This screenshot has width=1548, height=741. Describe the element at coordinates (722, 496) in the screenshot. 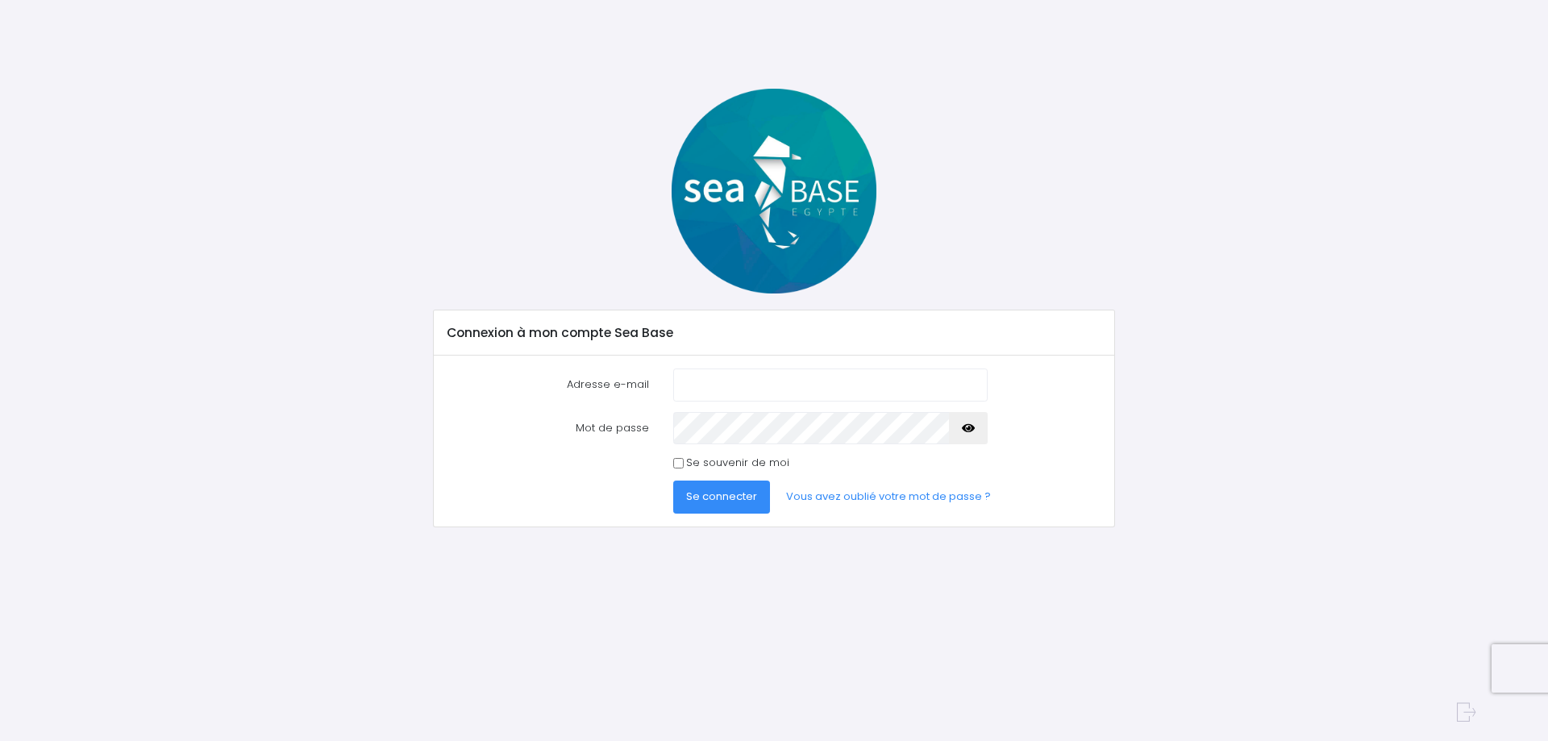

I see `span: Se connecter` at that location.